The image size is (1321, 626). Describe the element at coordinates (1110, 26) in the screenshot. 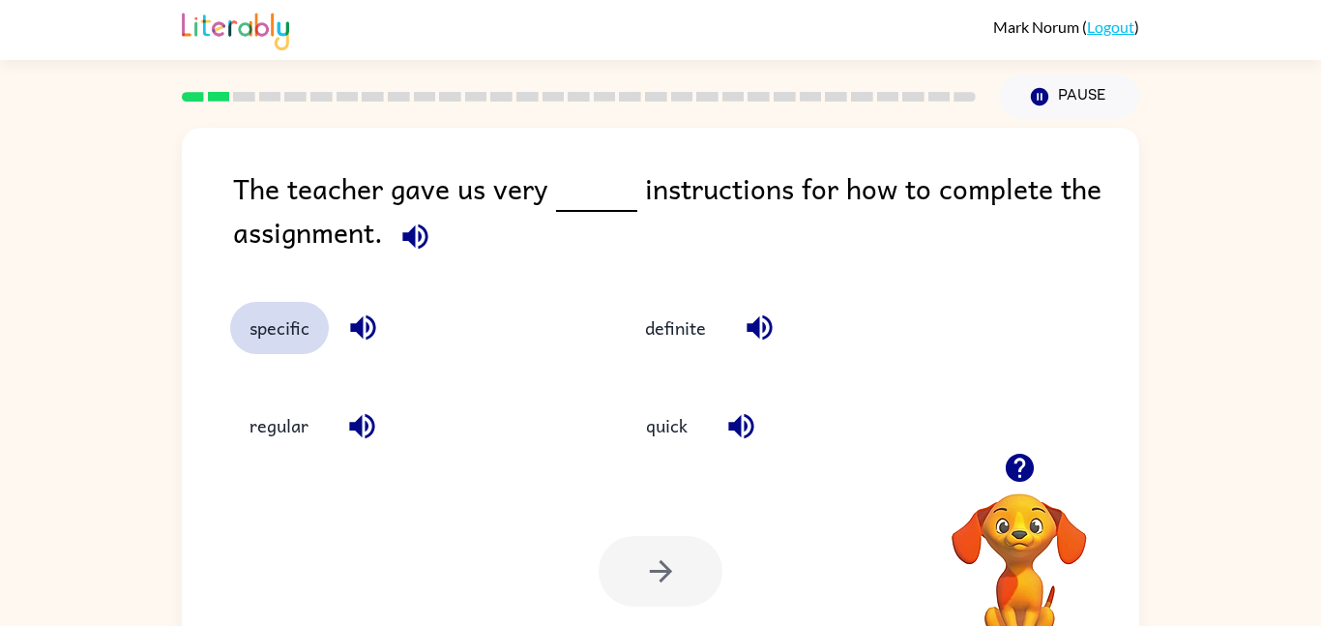

I see `a: Logout` at that location.